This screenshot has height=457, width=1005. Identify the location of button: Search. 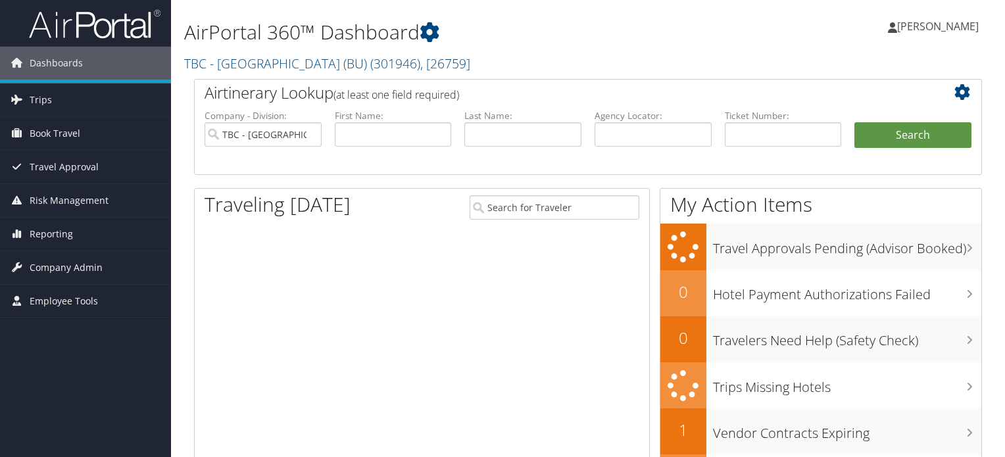
(913, 136).